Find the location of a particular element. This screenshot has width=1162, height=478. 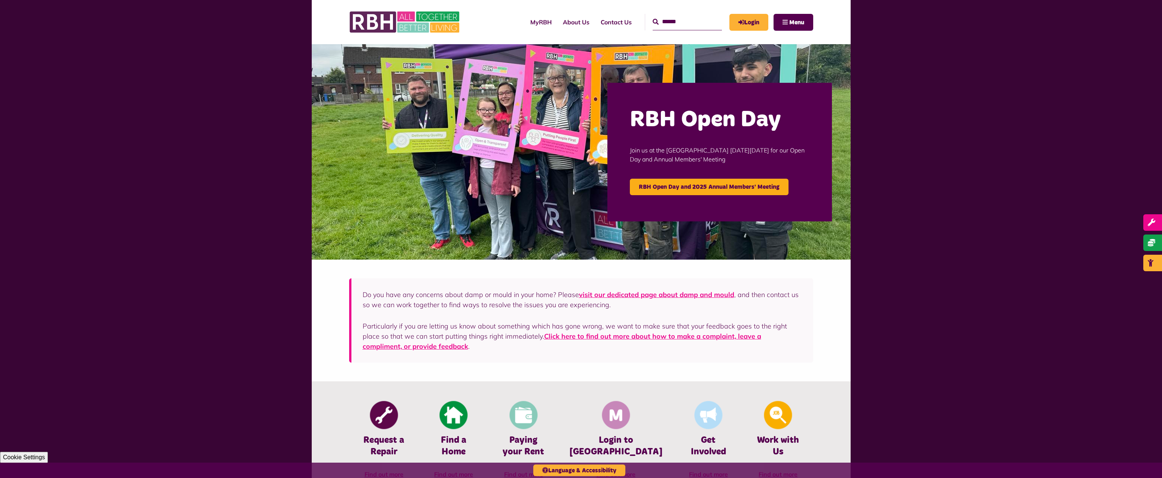

a: Contact Us is located at coordinates (616, 22).